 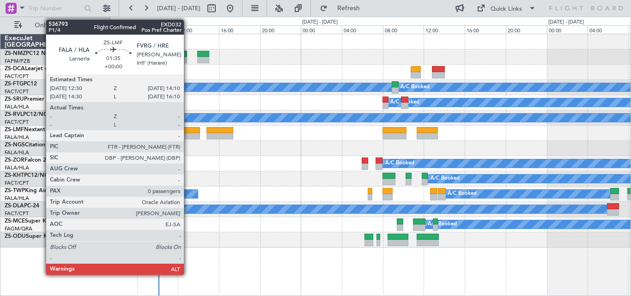 What do you see at coordinates (41, 236) in the screenshot?
I see `a: ZS-ODUSuper King Air 200` at bounding box center [41, 236].